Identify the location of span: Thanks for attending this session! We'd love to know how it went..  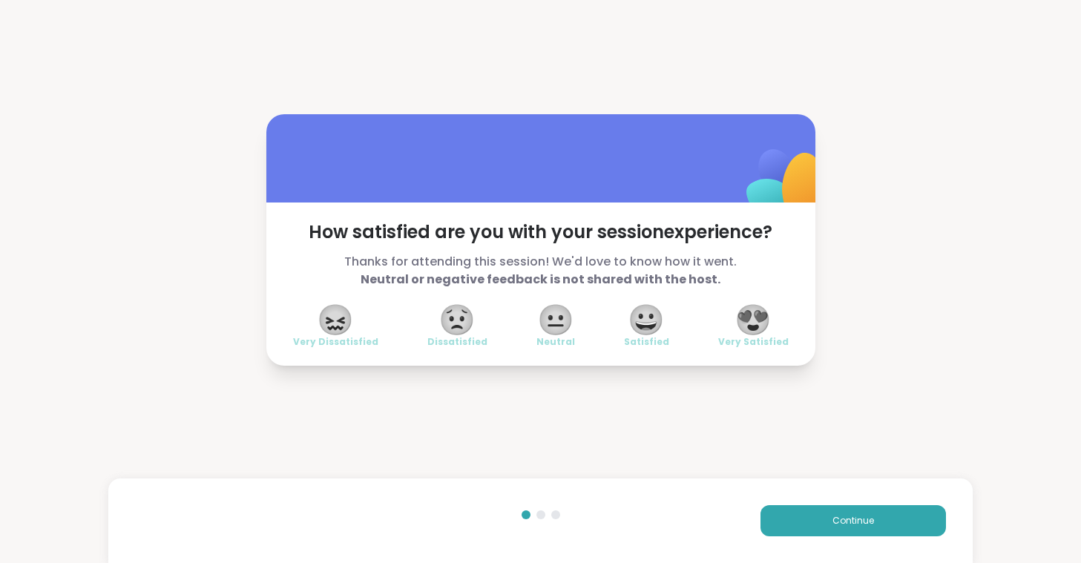
(541, 271).